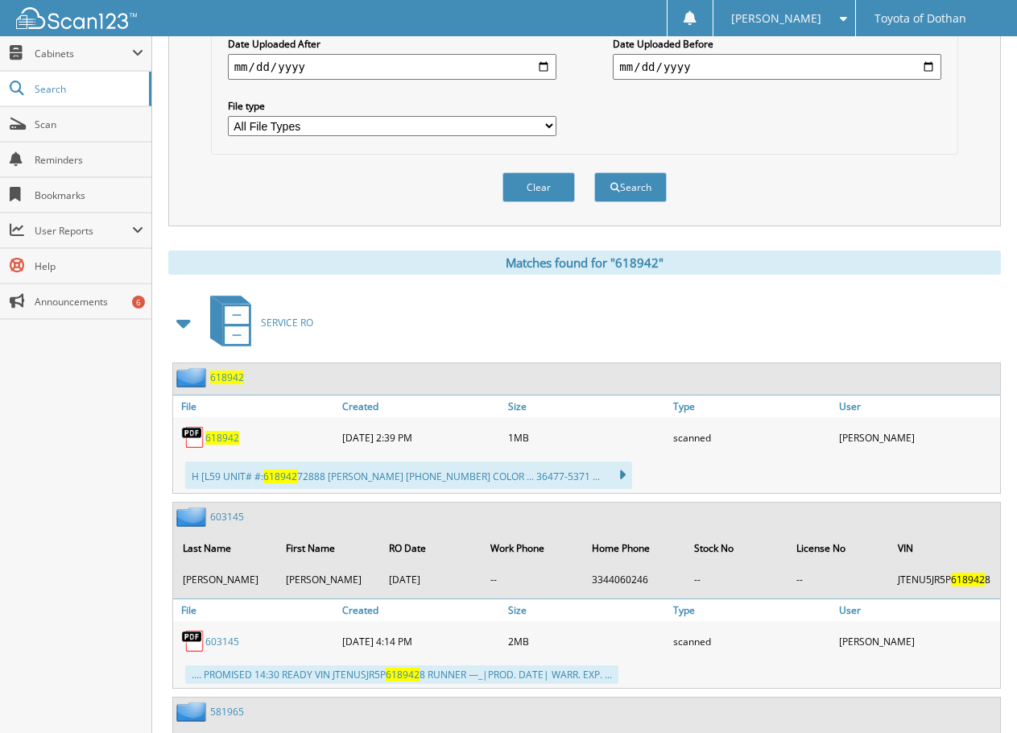  Describe the element at coordinates (392, 105) in the screenshot. I see `label: File type` at that location.